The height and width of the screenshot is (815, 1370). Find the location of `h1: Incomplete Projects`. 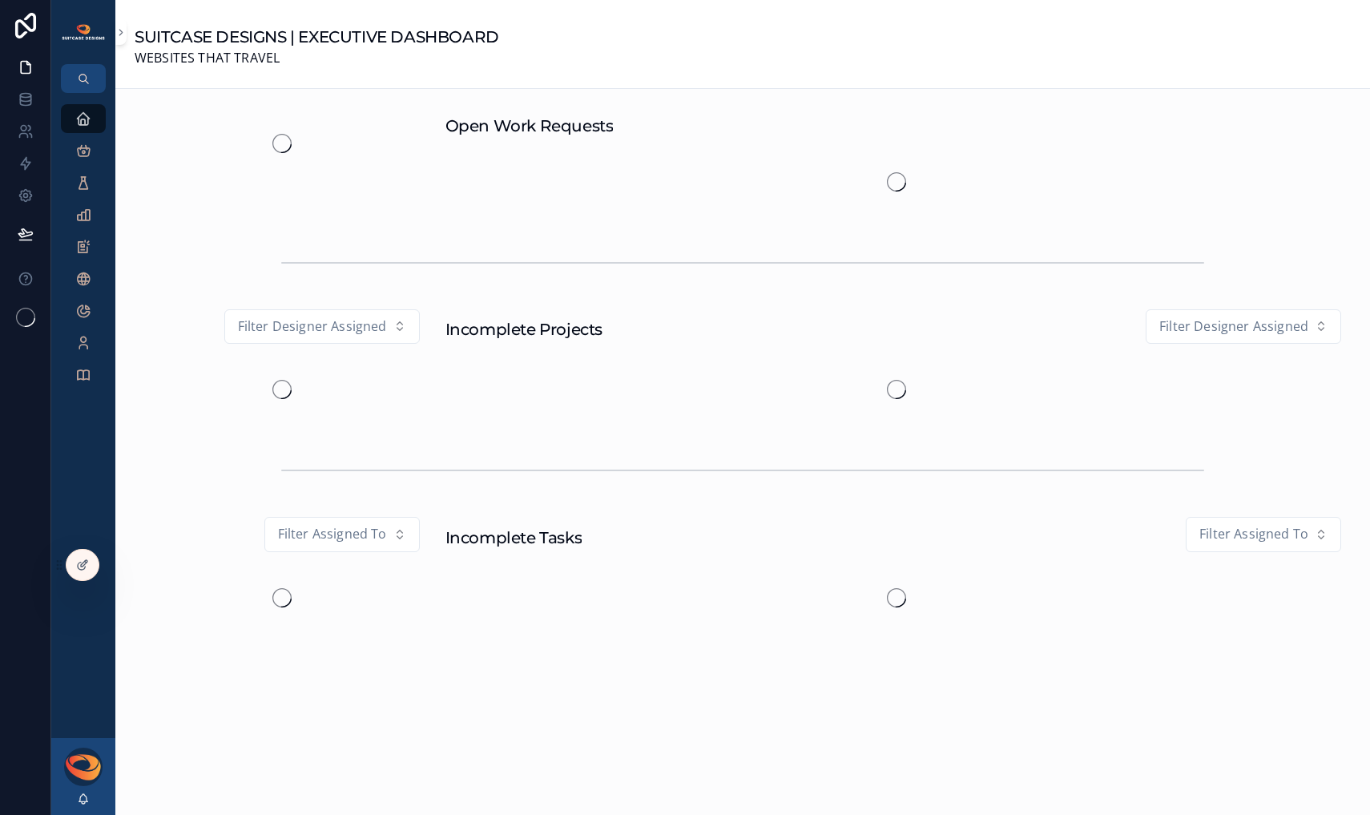

h1: Incomplete Projects is located at coordinates (524, 329).